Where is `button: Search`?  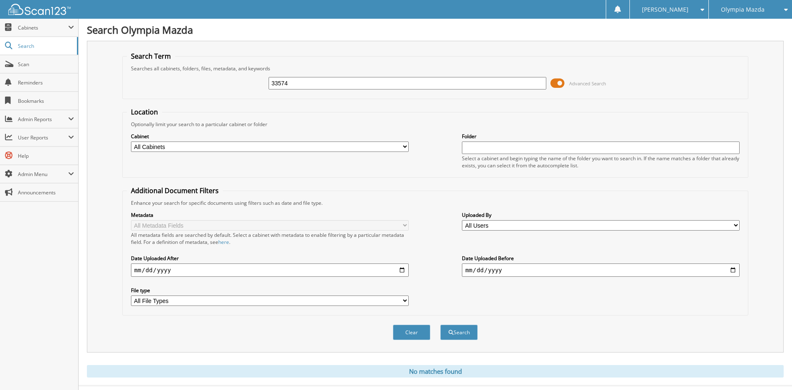 button: Search is located at coordinates (459, 332).